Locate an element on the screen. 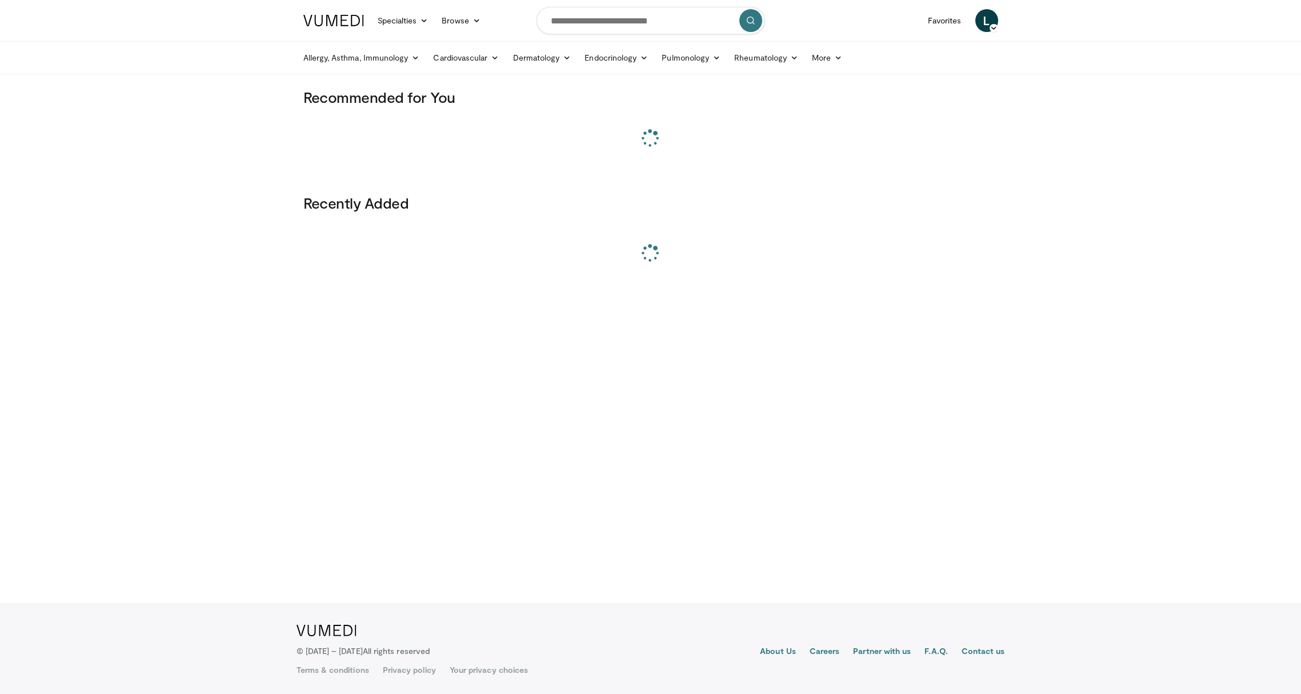  a: Dermatology is located at coordinates (542, 58).